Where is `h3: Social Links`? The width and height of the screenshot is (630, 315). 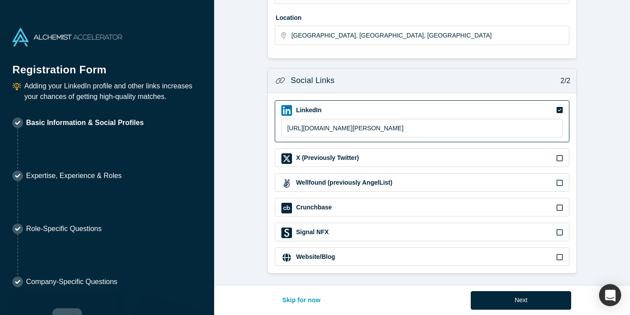
h3: Social Links is located at coordinates (312, 80).